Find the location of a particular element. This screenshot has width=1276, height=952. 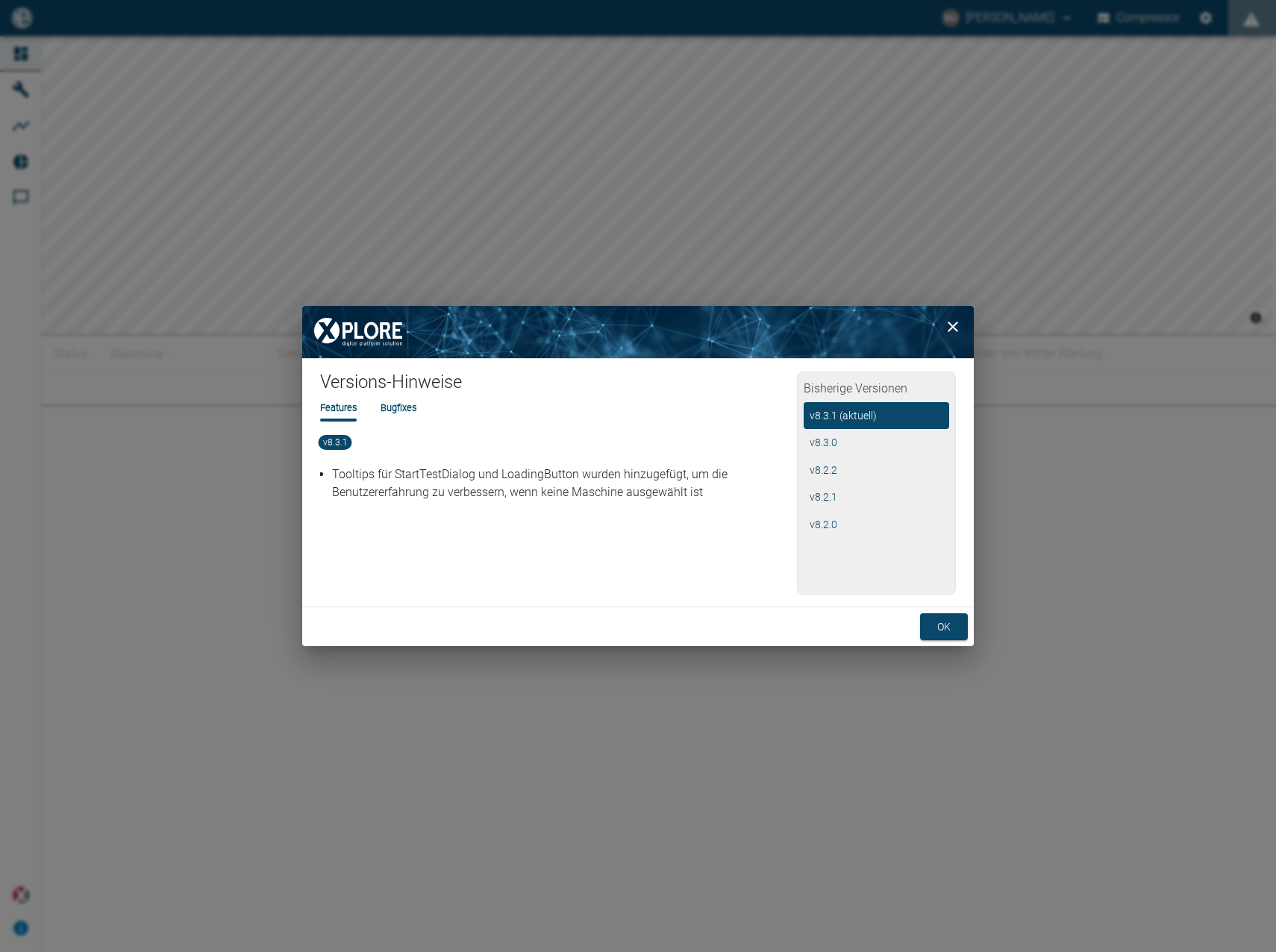

button: v8.3.0 is located at coordinates (875, 442).